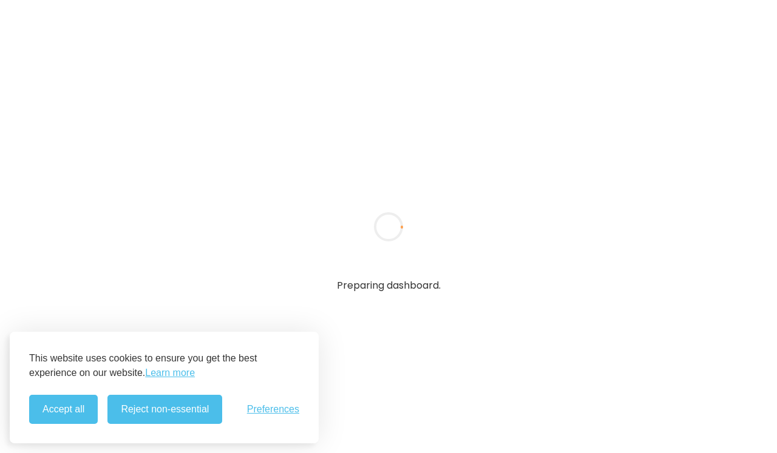 Image resolution: width=777 pixels, height=453 pixels. What do you see at coordinates (165, 410) in the screenshot?
I see `button: Reject non-essential` at bounding box center [165, 410].